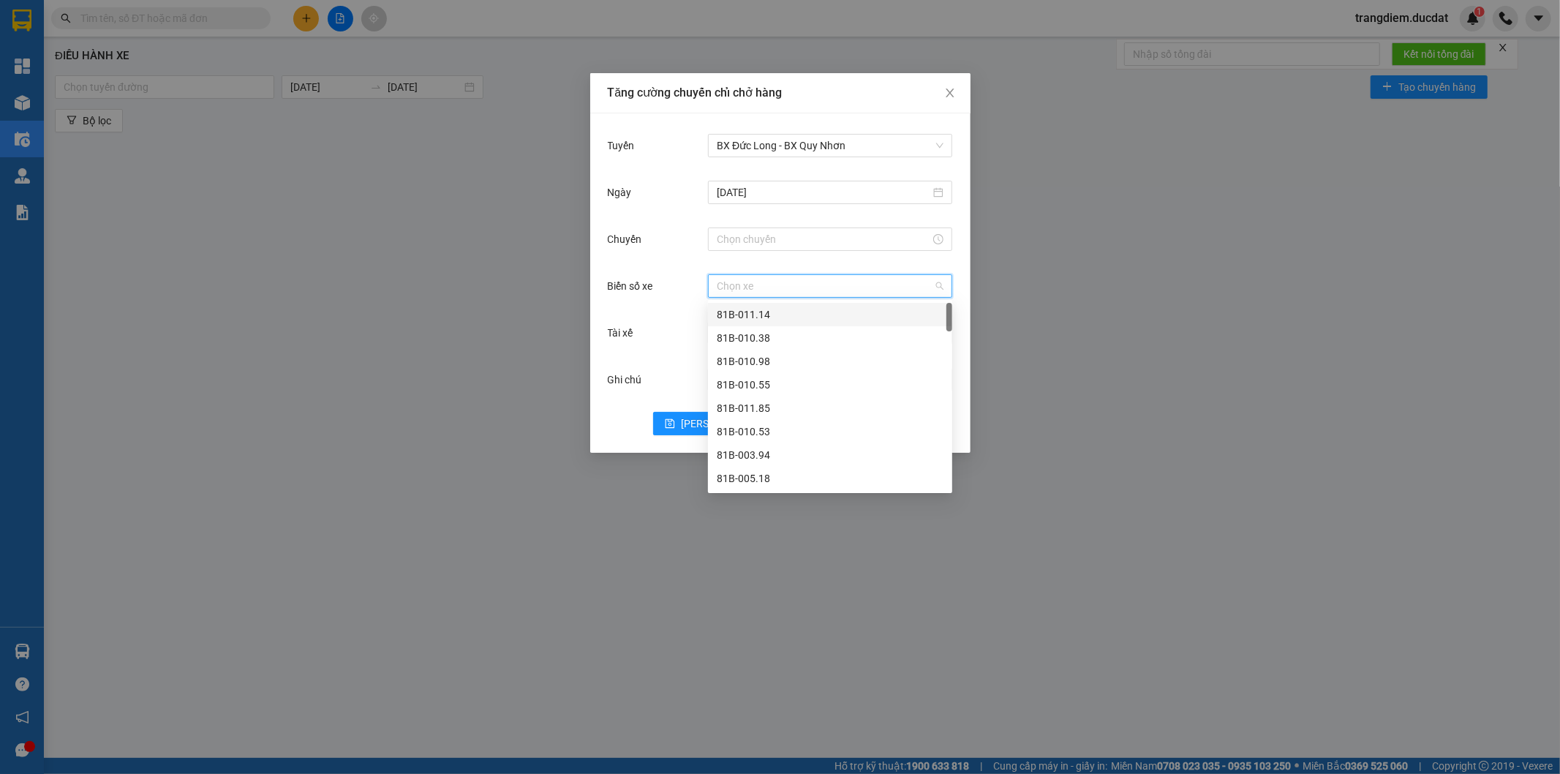 The width and height of the screenshot is (1560, 774). I want to click on input: Biển số xe, so click(825, 286).